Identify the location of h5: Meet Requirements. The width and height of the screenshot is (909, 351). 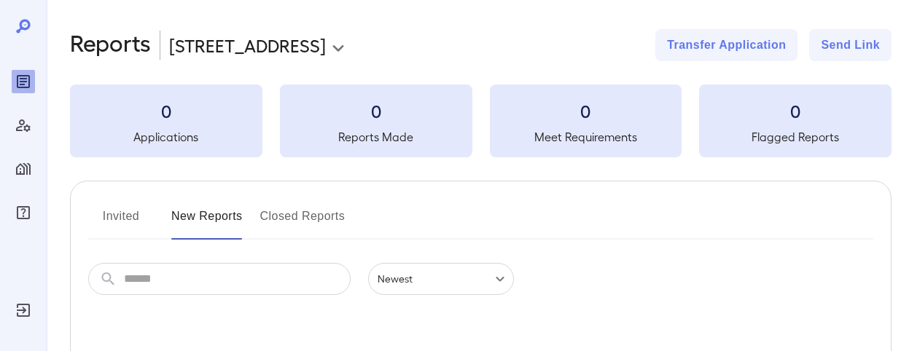
(586, 137).